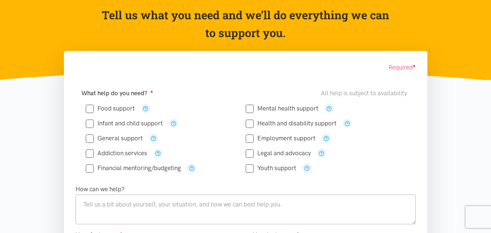  I want to click on label: Health and disability support, so click(291, 123).